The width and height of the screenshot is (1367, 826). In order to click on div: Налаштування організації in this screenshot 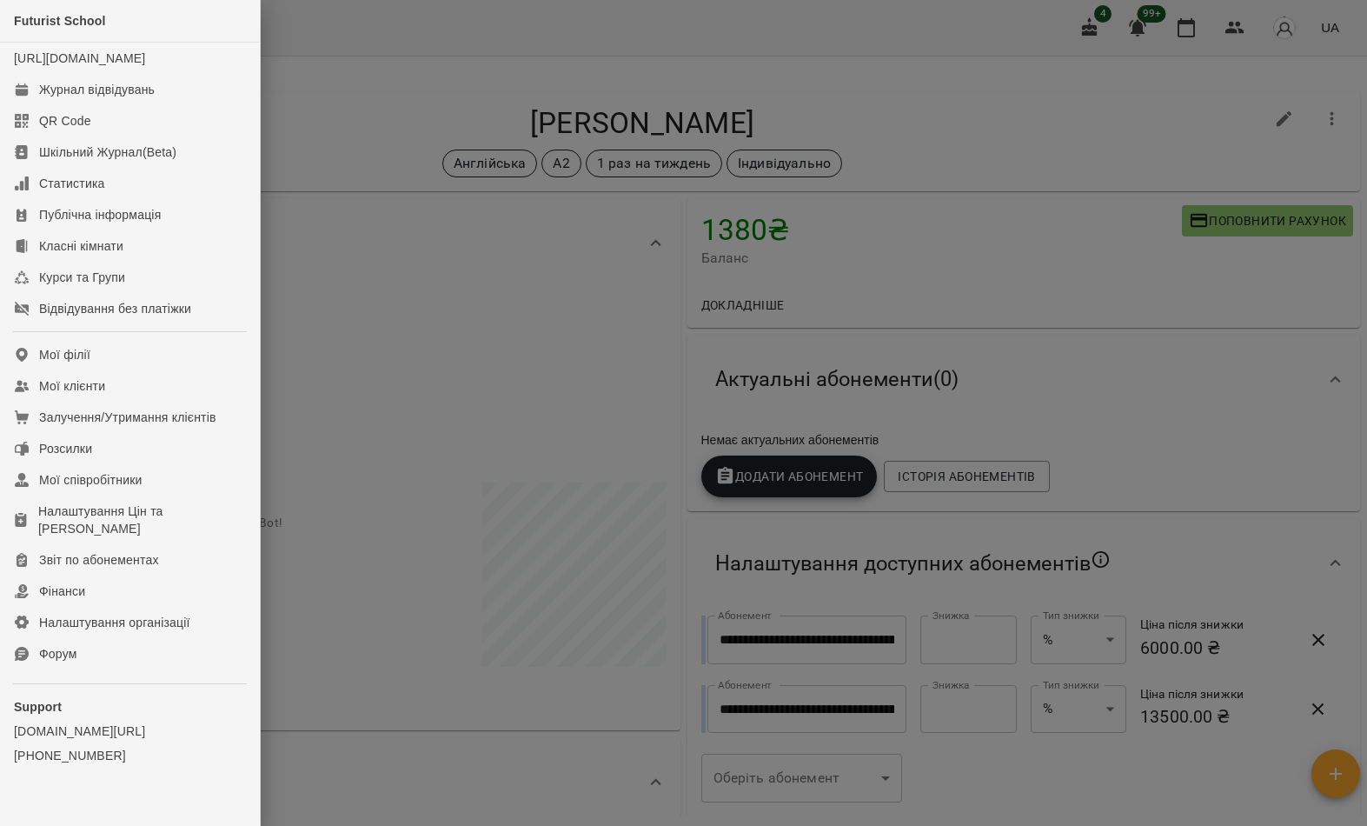, I will do `click(115, 622)`.